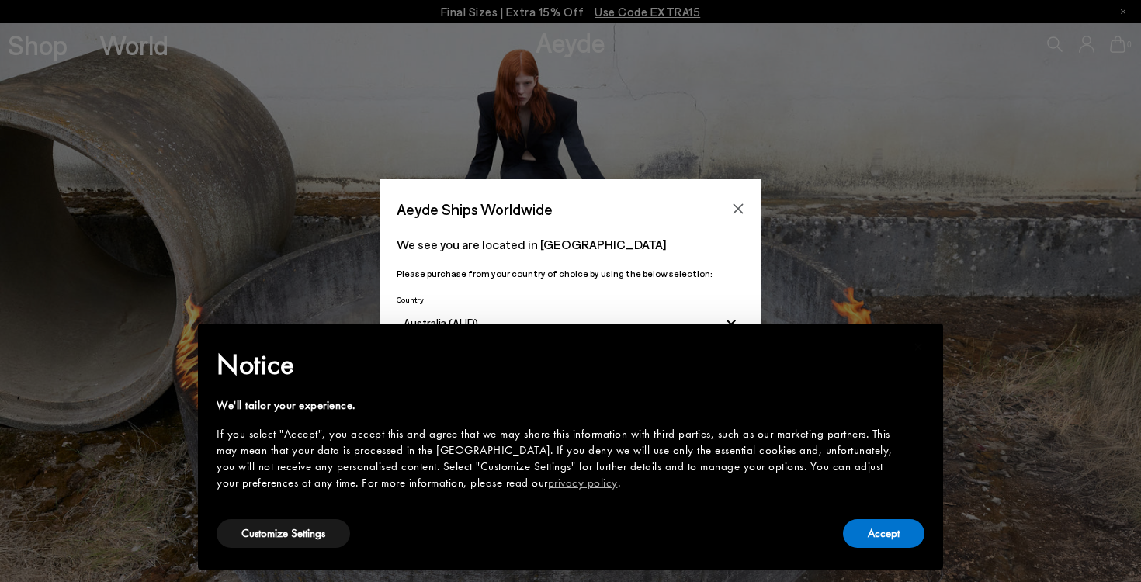  I want to click on button: Customize Settings, so click(283, 533).